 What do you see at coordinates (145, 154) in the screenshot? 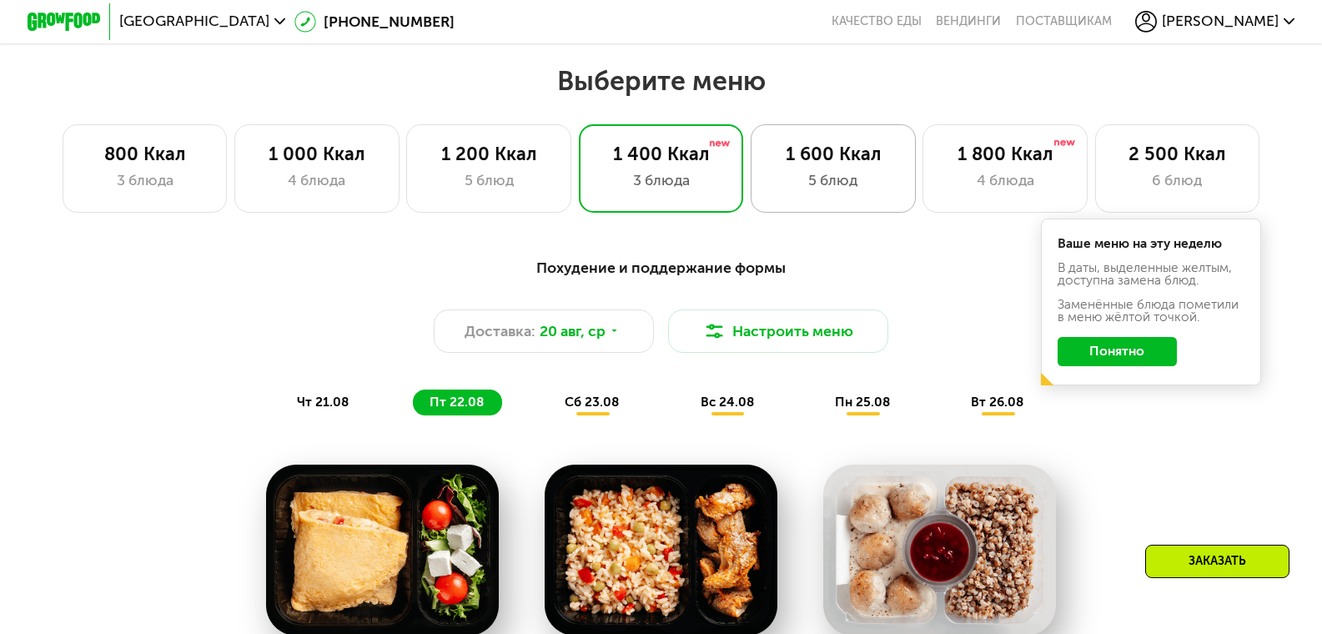
I see `div: 800 Ккал` at bounding box center [145, 154].